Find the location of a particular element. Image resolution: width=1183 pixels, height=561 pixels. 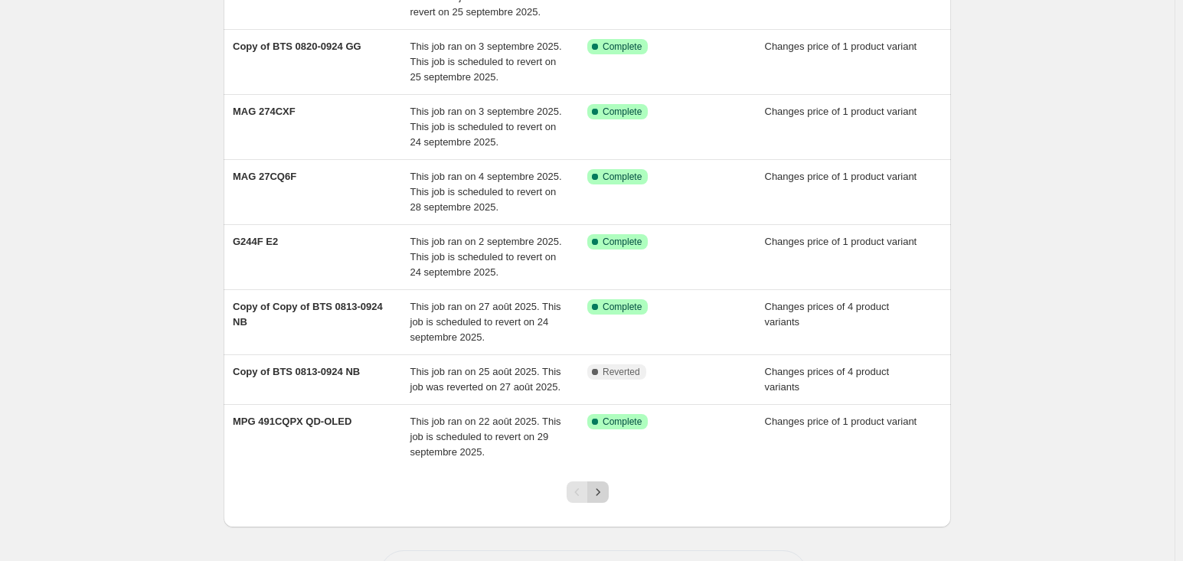

span: Copy of BTS 0820-0924 GG is located at coordinates (297, 46).